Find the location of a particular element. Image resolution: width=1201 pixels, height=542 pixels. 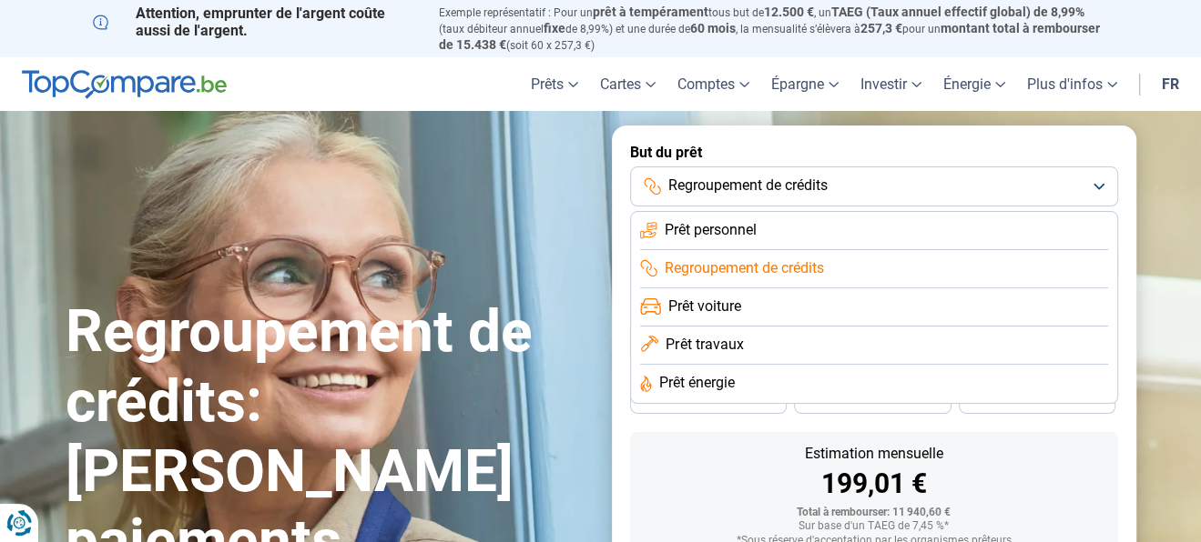

p: Exemple représentatif : Pour un tous but de , un (taux débiteur annuel de 8,99%) et une durée de ... is located at coordinates (774, 28).